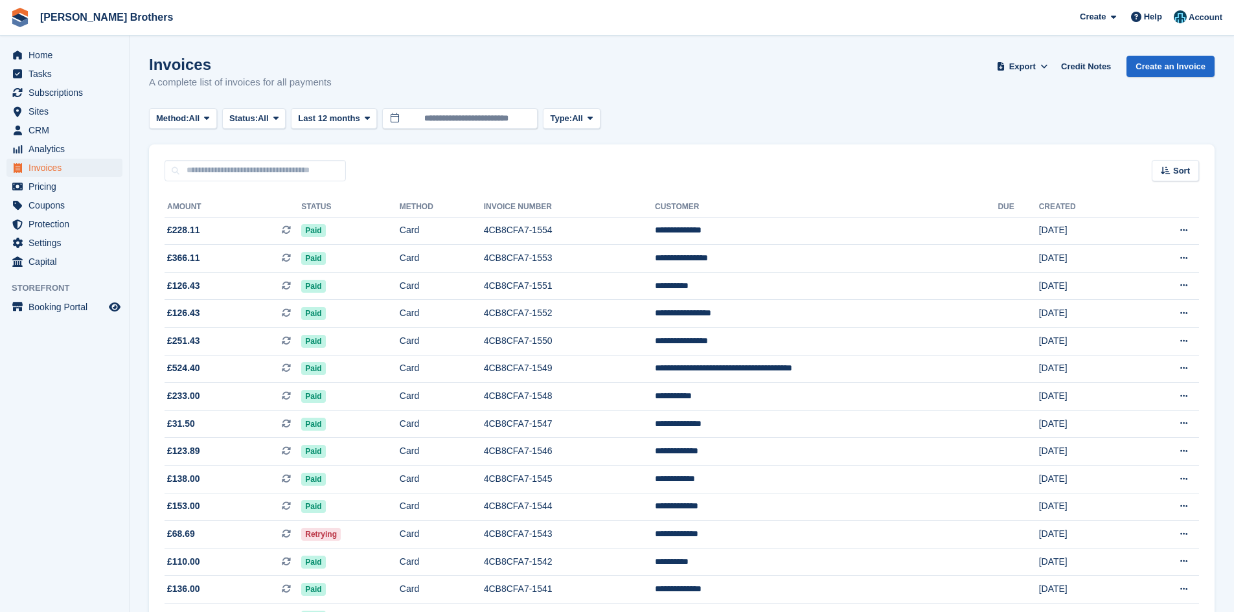 Image resolution: width=1234 pixels, height=612 pixels. I want to click on th: Customer, so click(826, 207).